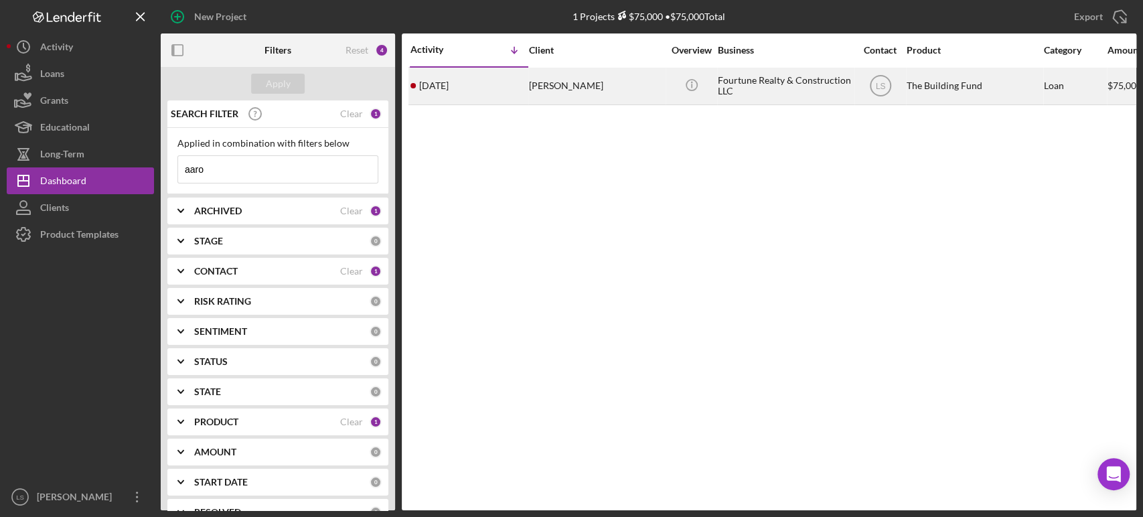 The image size is (1143, 517). Describe the element at coordinates (218, 211) in the screenshot. I see `b: ARCHIVED` at that location.